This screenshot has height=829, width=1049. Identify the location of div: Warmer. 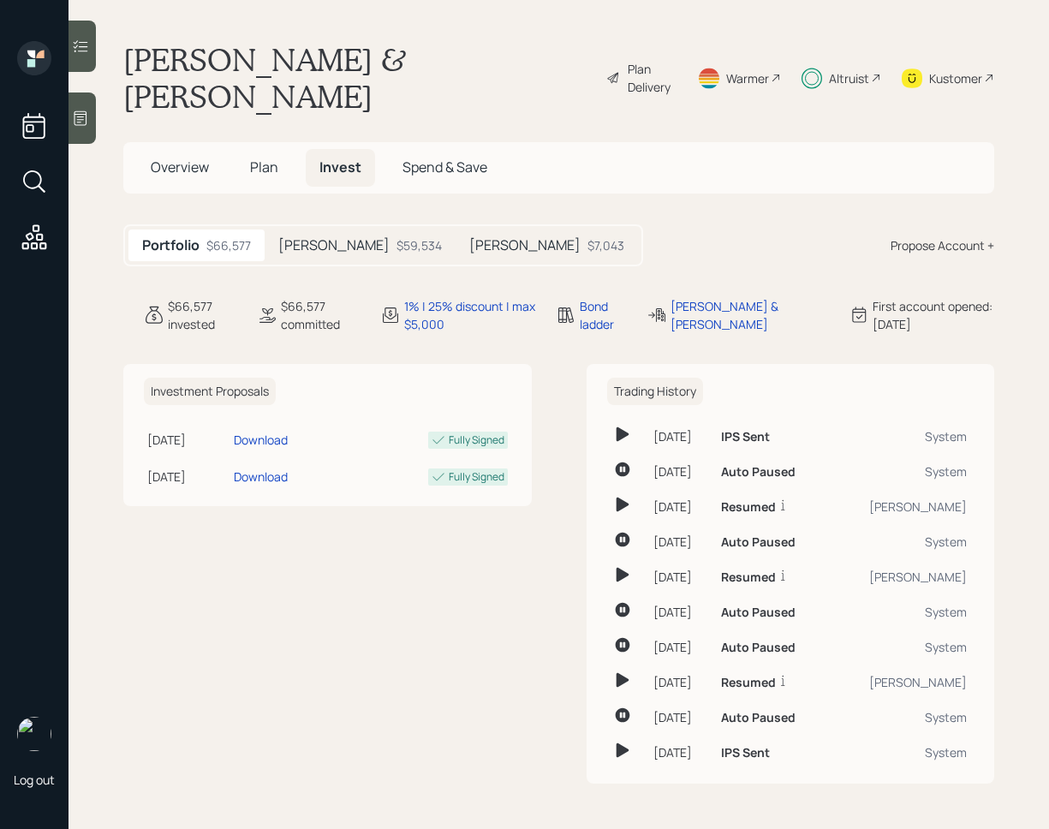
(747, 78).